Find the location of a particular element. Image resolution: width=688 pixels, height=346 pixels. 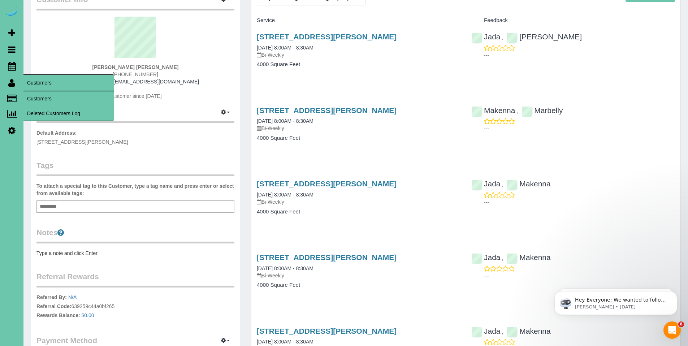

span: 8 is located at coordinates (681, 324).